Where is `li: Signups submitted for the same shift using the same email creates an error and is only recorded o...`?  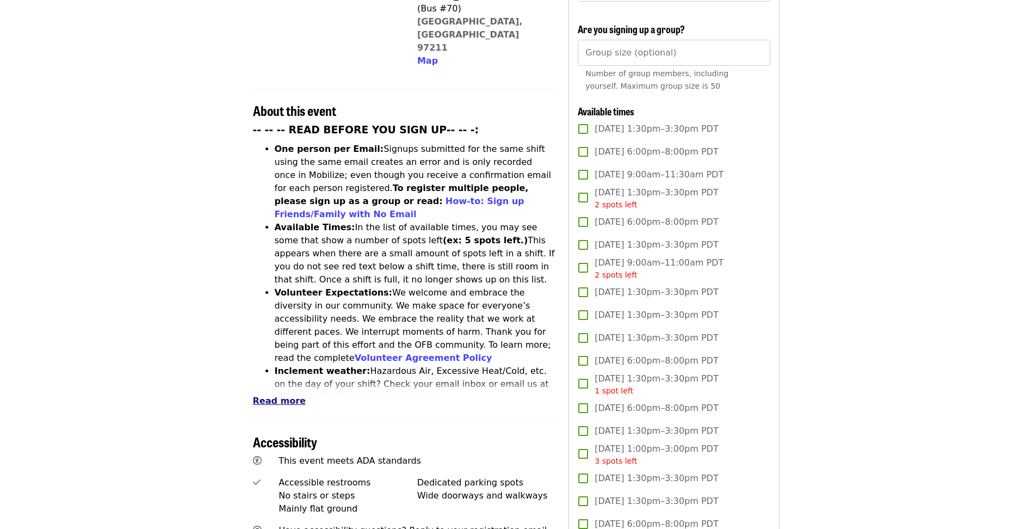 li: Signups submitted for the same shift using the same email creates an error and is only recorded o... is located at coordinates (415, 182).